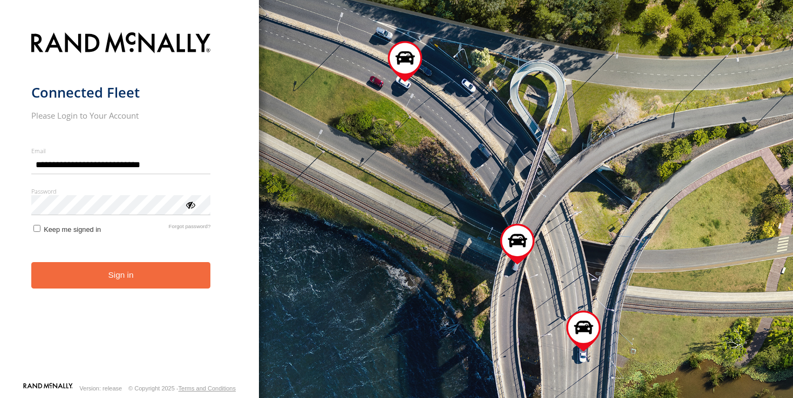  Describe the element at coordinates (121, 275) in the screenshot. I see `button: Sign in` at that location.